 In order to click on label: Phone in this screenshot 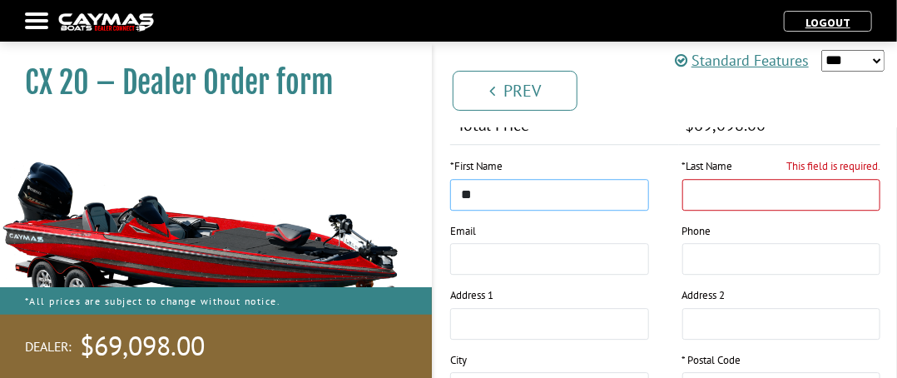, I will do `click(697, 231)`.